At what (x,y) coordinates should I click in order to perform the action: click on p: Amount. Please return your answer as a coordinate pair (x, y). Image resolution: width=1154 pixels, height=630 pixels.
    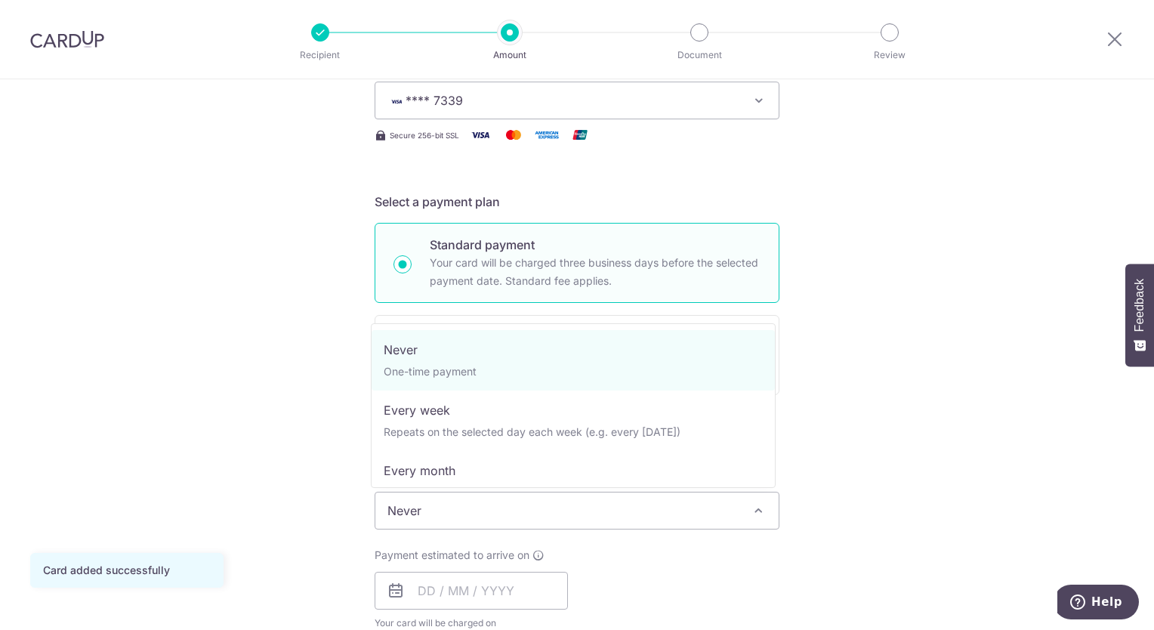
    Looking at the image, I should click on (510, 55).